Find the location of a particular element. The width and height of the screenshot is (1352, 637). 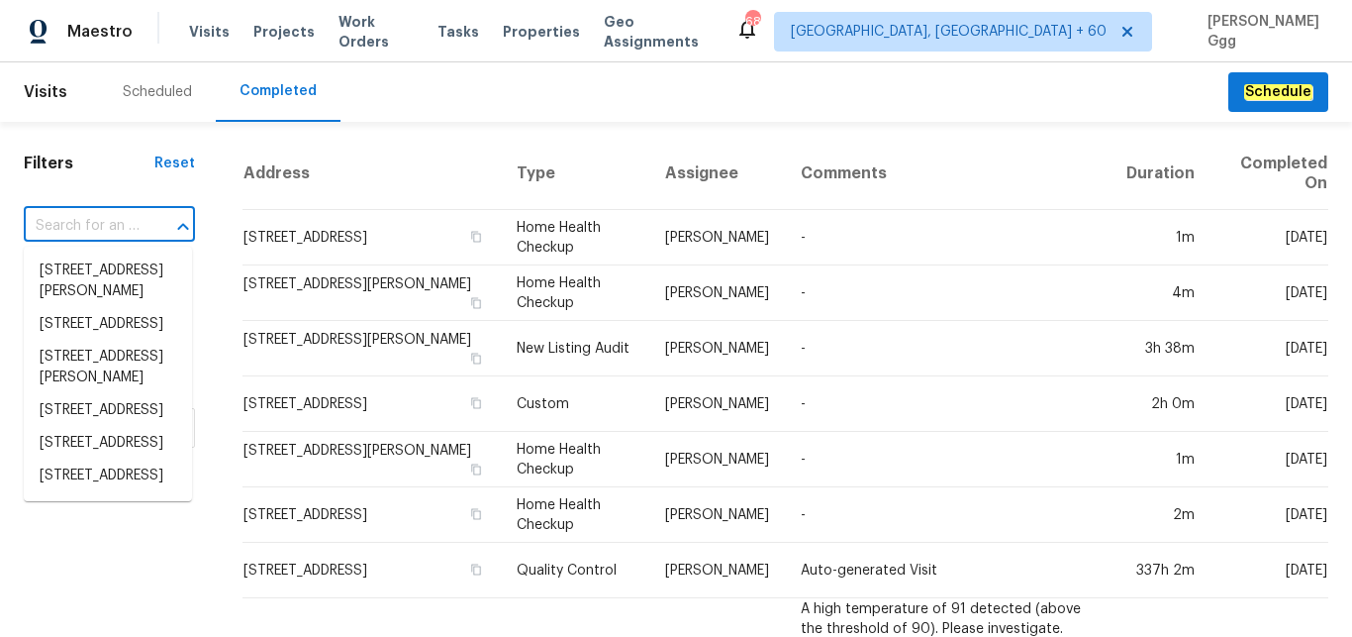

td: Auto-generated Visit is located at coordinates (947, 570).